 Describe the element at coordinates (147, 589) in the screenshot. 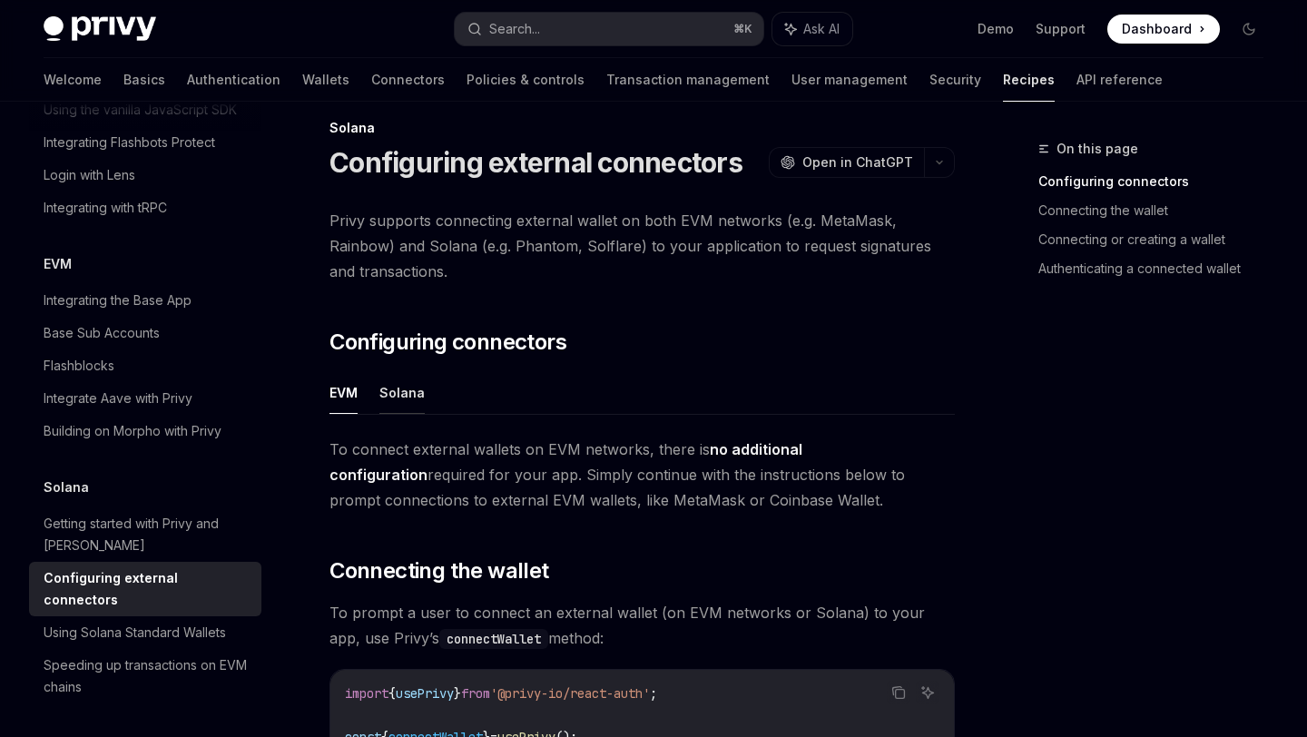

I see `div: Configuring external connectors` at that location.